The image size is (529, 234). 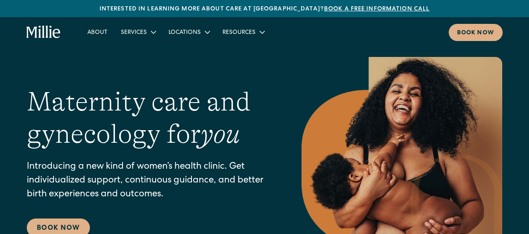 What do you see at coordinates (476, 32) in the screenshot?
I see `a: Book now` at bounding box center [476, 32].